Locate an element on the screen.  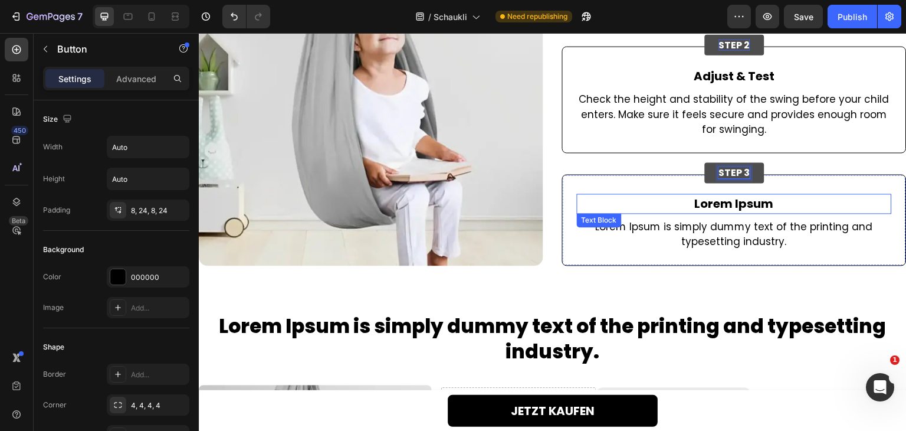
p: Advanced is located at coordinates (136, 78).